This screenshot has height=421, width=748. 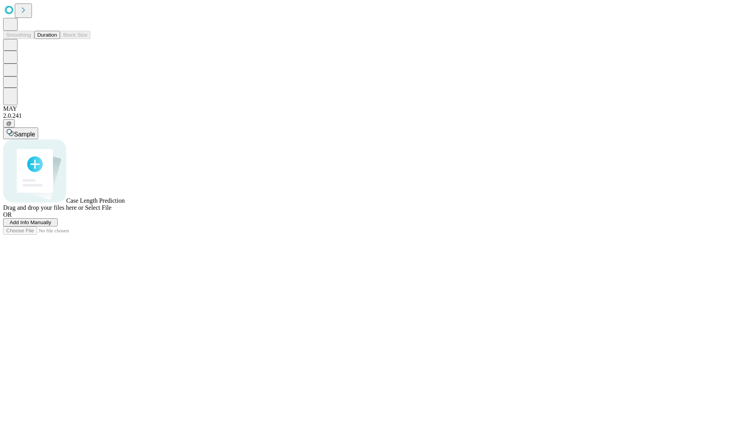 I want to click on button: Add Info Manually, so click(x=30, y=222).